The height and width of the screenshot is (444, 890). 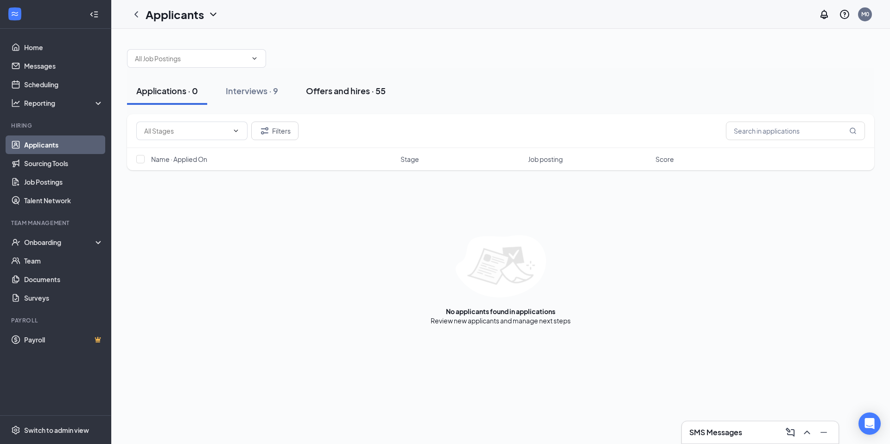 What do you see at coordinates (716, 432) in the screenshot?
I see `h3: SMS Messages` at bounding box center [716, 432].